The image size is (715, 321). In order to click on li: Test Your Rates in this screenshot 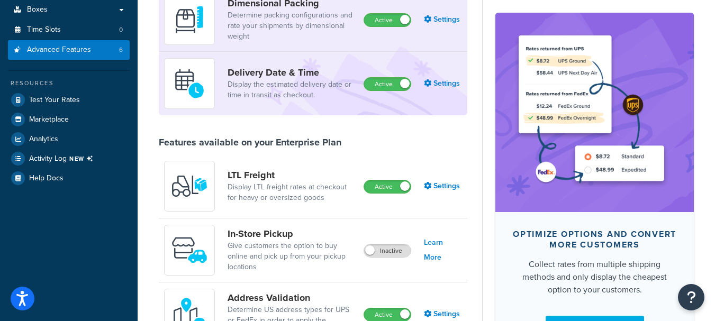, I will do `click(69, 100)`.